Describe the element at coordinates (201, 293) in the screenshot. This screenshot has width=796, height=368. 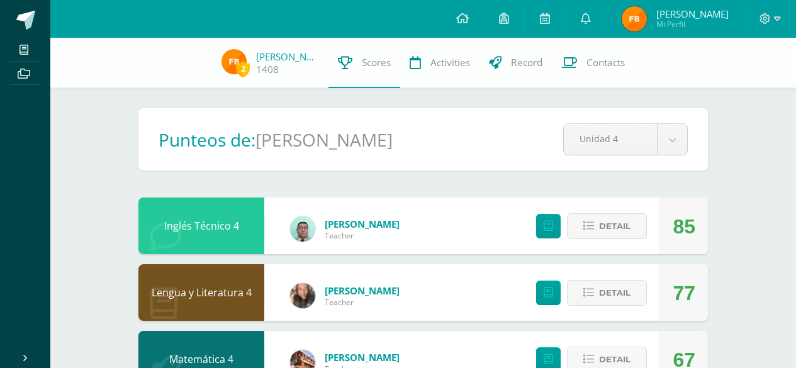
I see `div: Lengua y Literatura 4` at that location.